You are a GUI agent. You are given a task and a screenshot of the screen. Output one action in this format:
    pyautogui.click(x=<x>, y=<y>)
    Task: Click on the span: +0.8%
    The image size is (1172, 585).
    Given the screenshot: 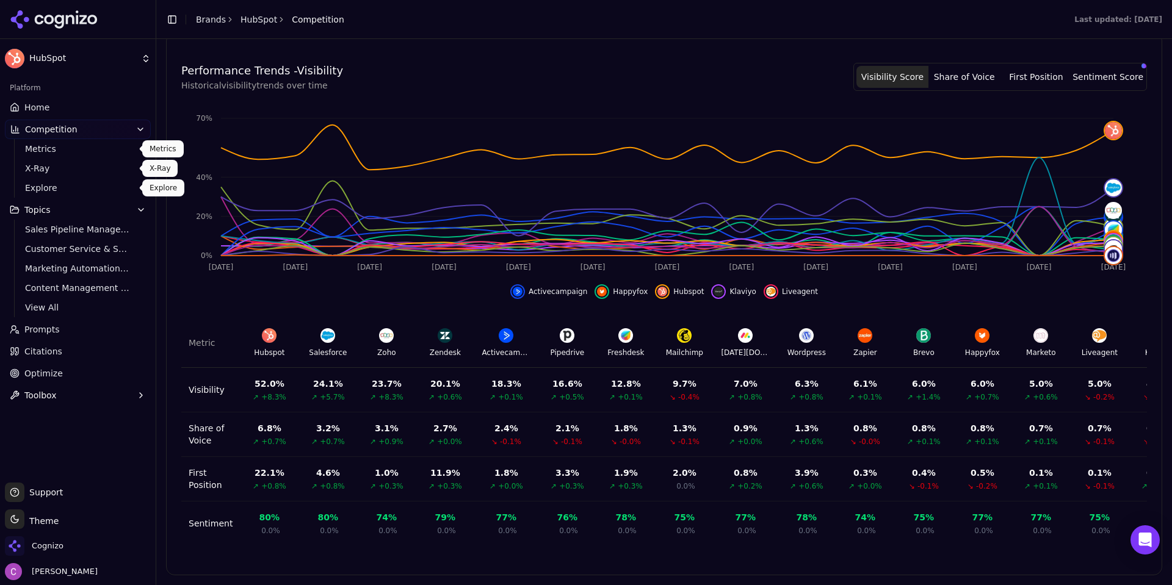 What is the action you would take?
    pyautogui.click(x=273, y=487)
    